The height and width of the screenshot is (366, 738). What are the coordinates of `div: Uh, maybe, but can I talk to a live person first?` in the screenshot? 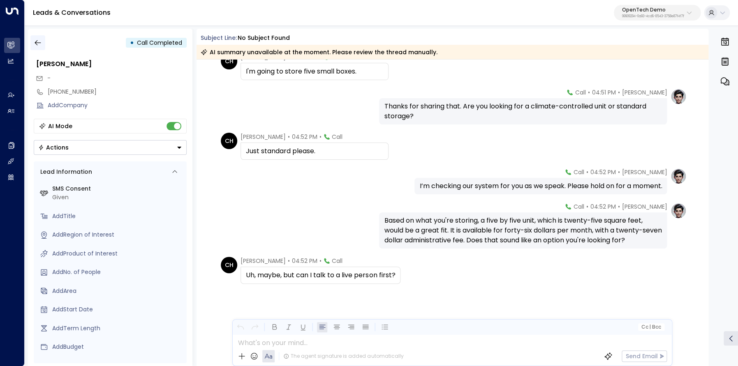 It's located at (320, 276).